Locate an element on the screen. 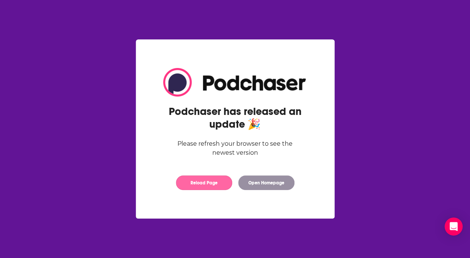 This screenshot has height=258, width=470. img: Logo is located at coordinates (235, 82).